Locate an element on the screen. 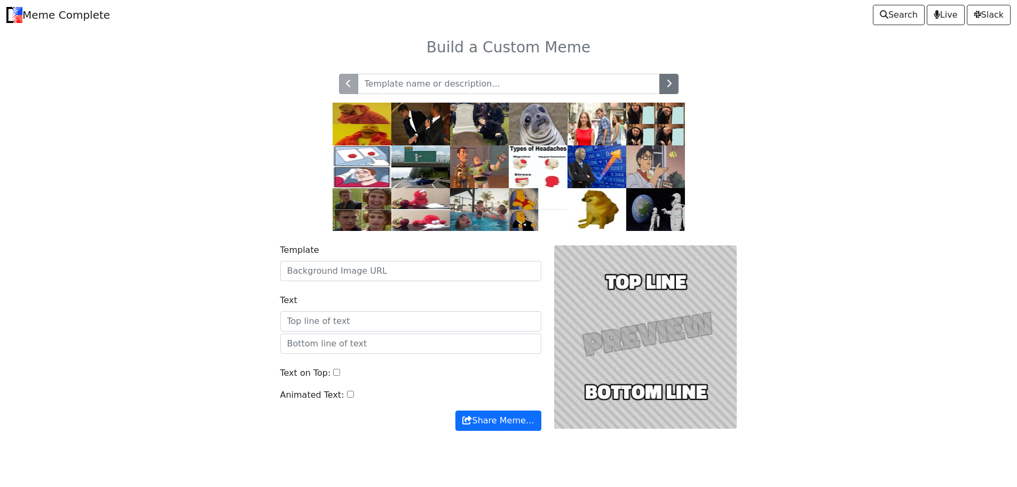 Image resolution: width=1017 pixels, height=487 pixels. img: drake.jpg is located at coordinates (362, 124).